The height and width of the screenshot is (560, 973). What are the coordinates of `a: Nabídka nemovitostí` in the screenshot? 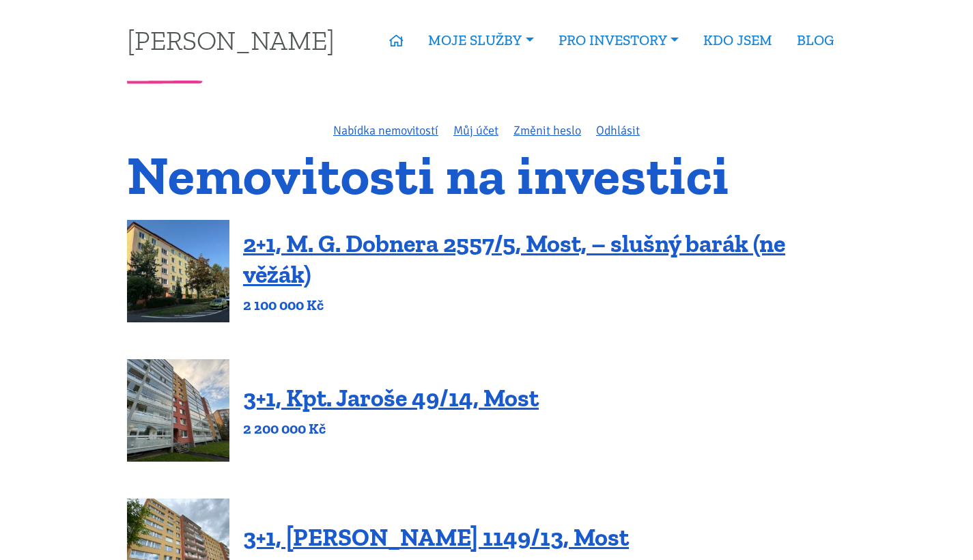 It's located at (386, 130).